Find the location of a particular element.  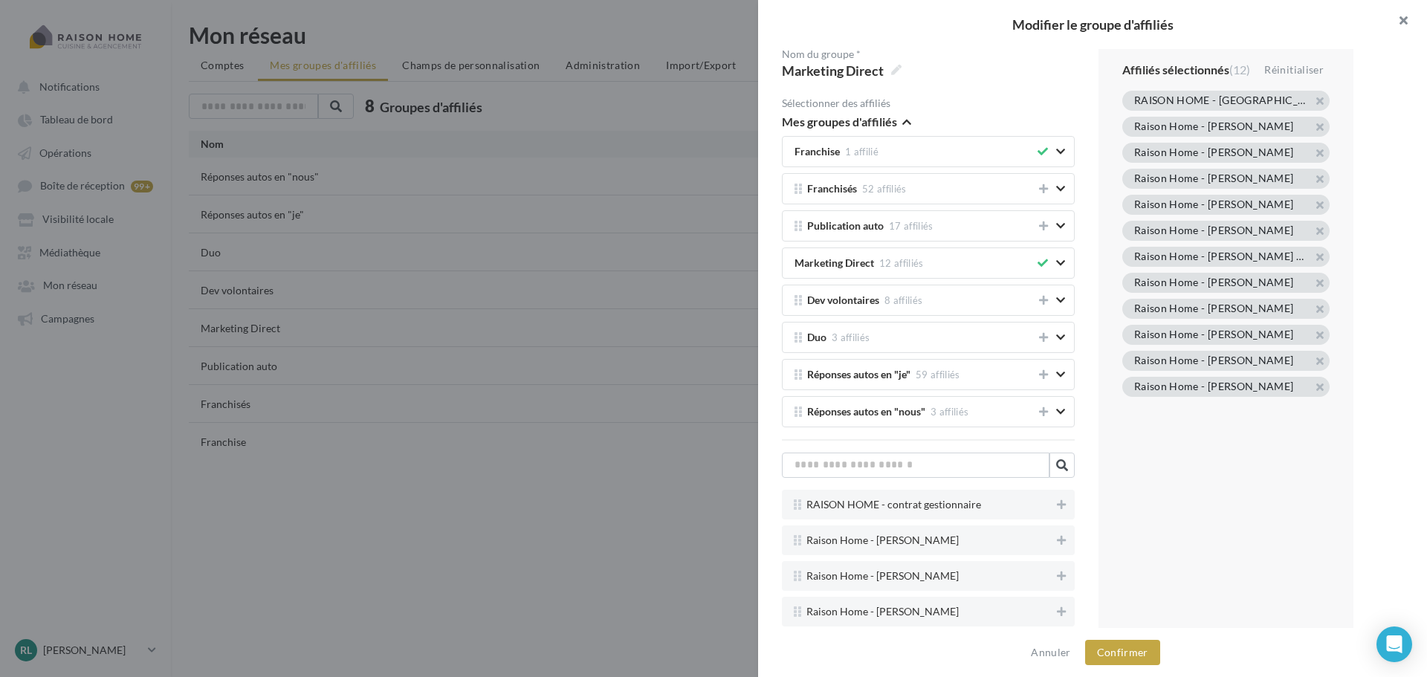

span: 59 affiliés is located at coordinates (938, 375).